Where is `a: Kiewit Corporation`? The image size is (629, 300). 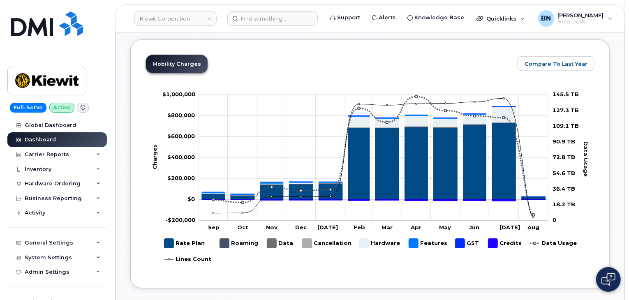
a: Kiewit Corporation is located at coordinates (176, 19).